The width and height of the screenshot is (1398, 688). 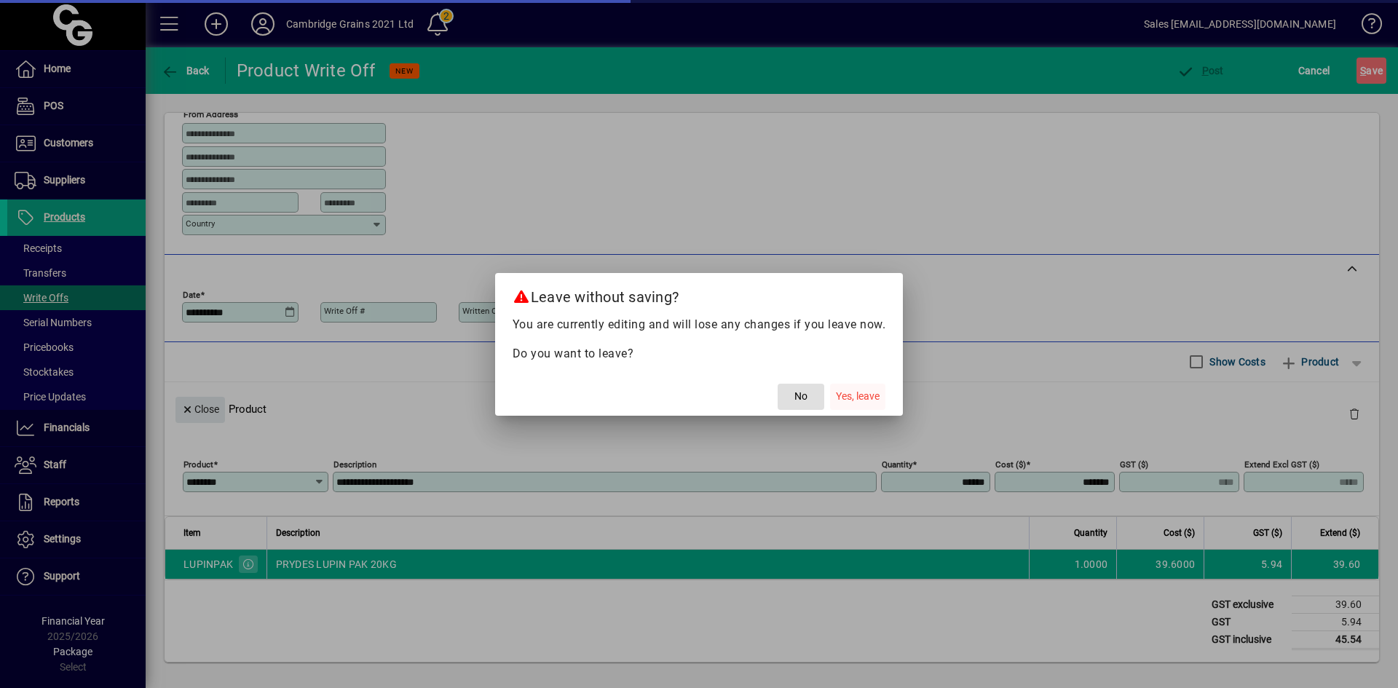 I want to click on h2: Leave without saving?, so click(x=699, y=294).